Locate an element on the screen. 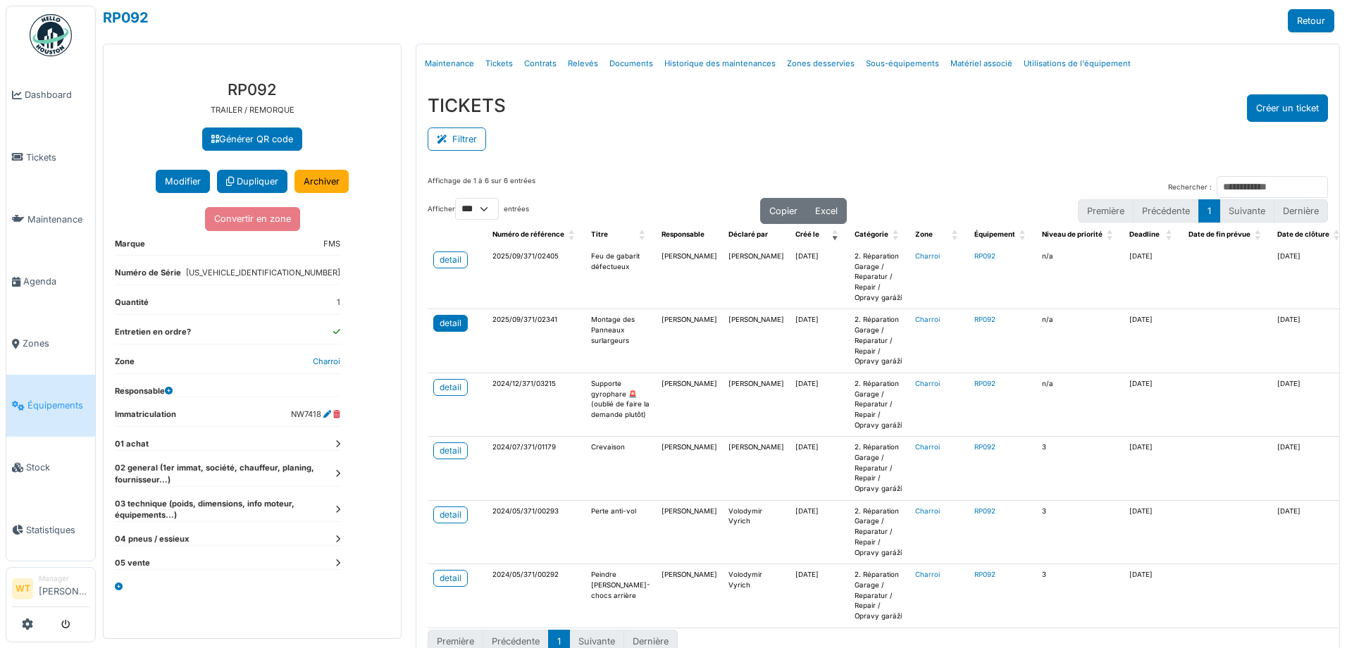 Image resolution: width=1347 pixels, height=648 pixels. dt: Immatriculation is located at coordinates (145, 417).